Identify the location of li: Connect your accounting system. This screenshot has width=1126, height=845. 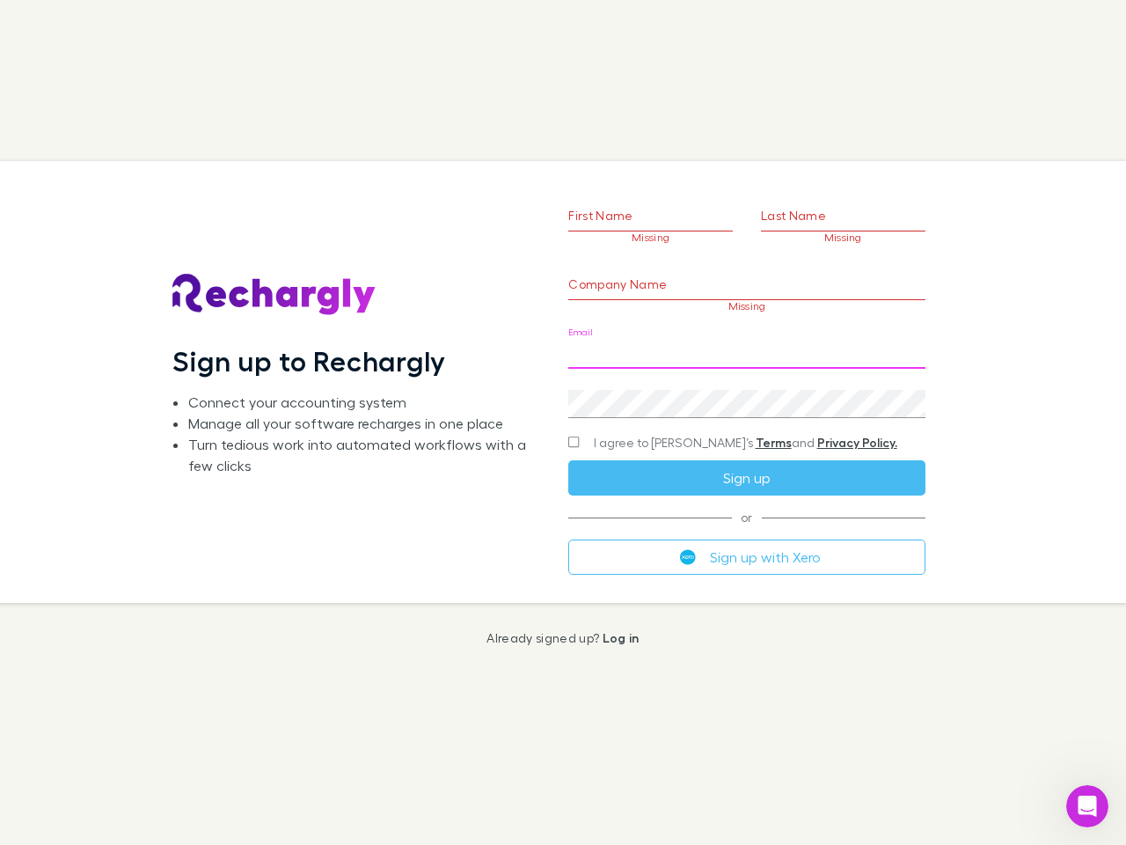
(364, 402).